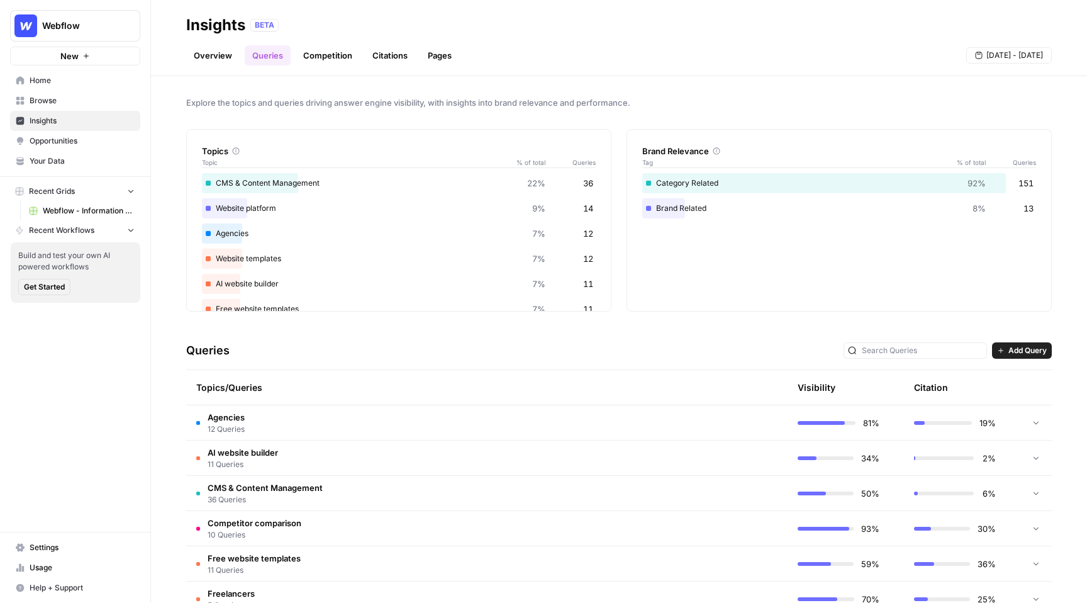 The width and height of the screenshot is (1087, 603). What do you see at coordinates (208, 350) in the screenshot?
I see `h3: Queries` at bounding box center [208, 350].